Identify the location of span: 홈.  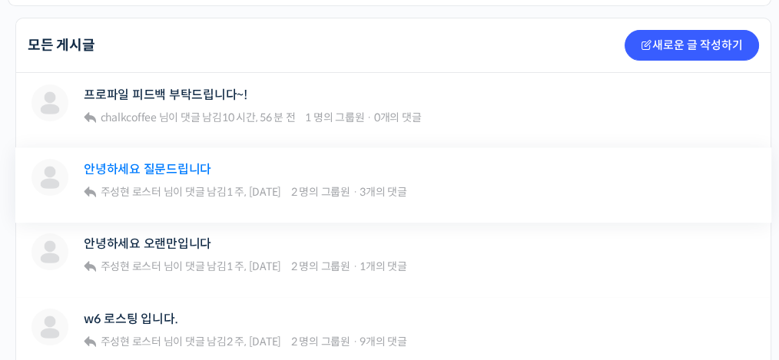
(53, 262).